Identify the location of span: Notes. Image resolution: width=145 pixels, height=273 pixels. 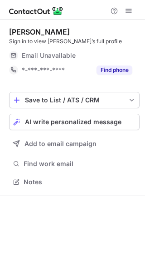
(80, 182).